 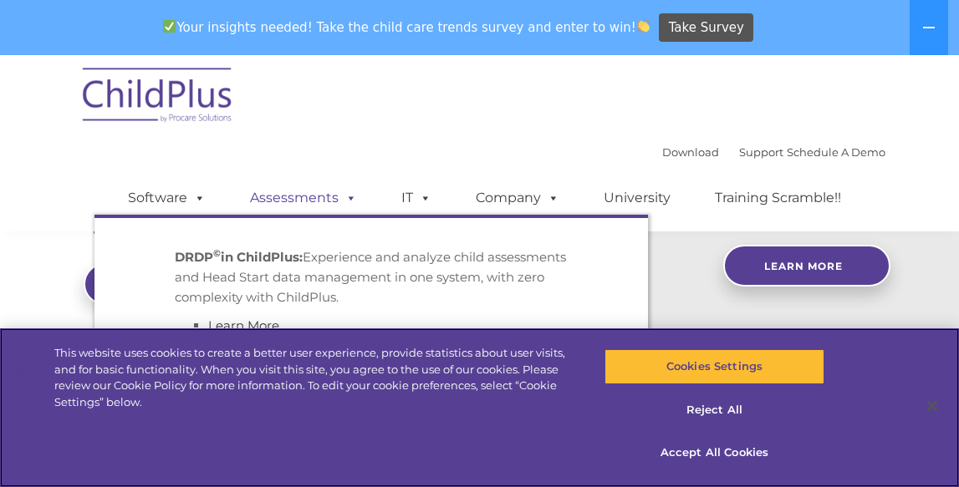 I want to click on button: Accept All Cookies, so click(x=715, y=453).